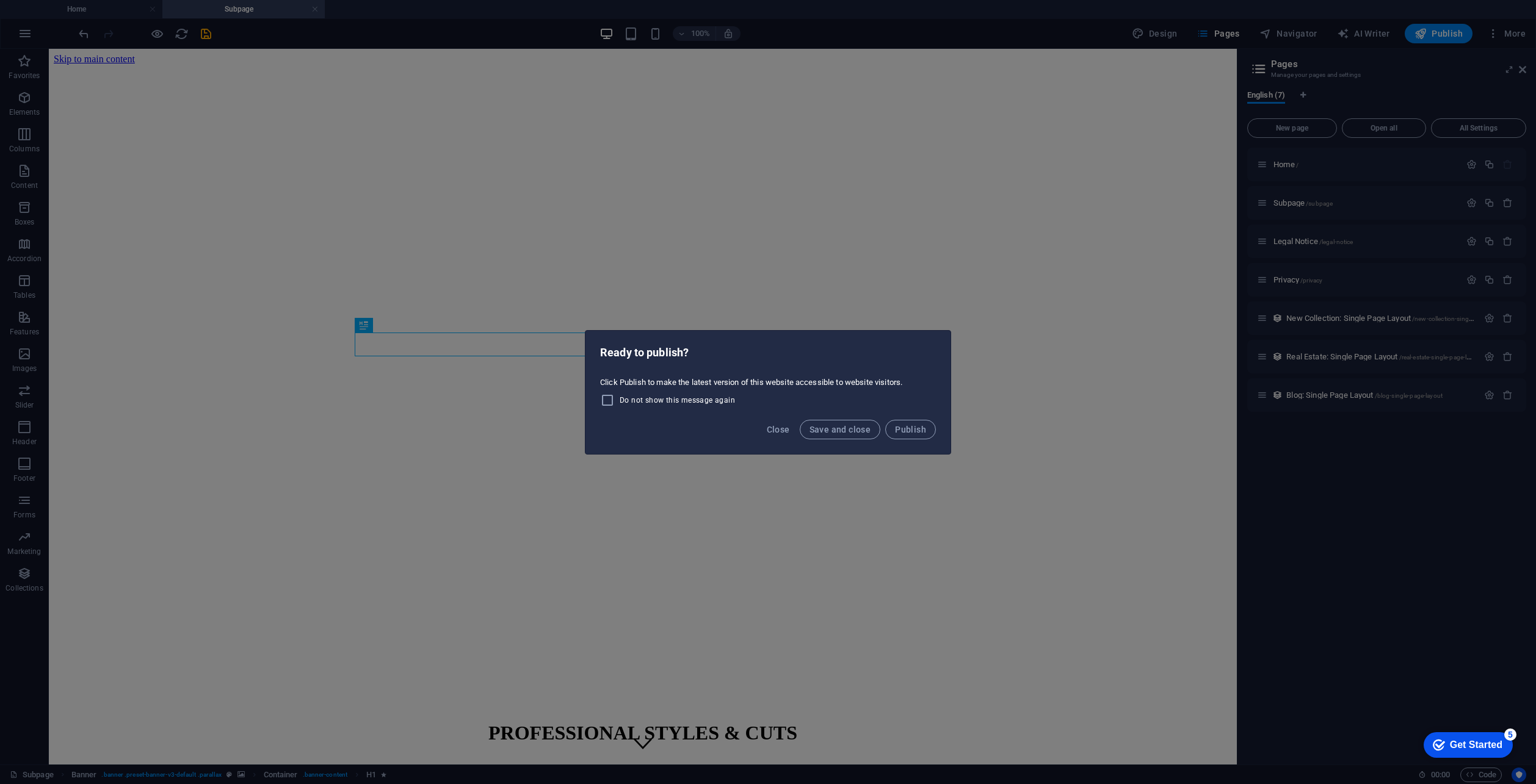 This screenshot has height=784, width=1536. Describe the element at coordinates (93, 9) in the screenshot. I see `div: 5` at that location.